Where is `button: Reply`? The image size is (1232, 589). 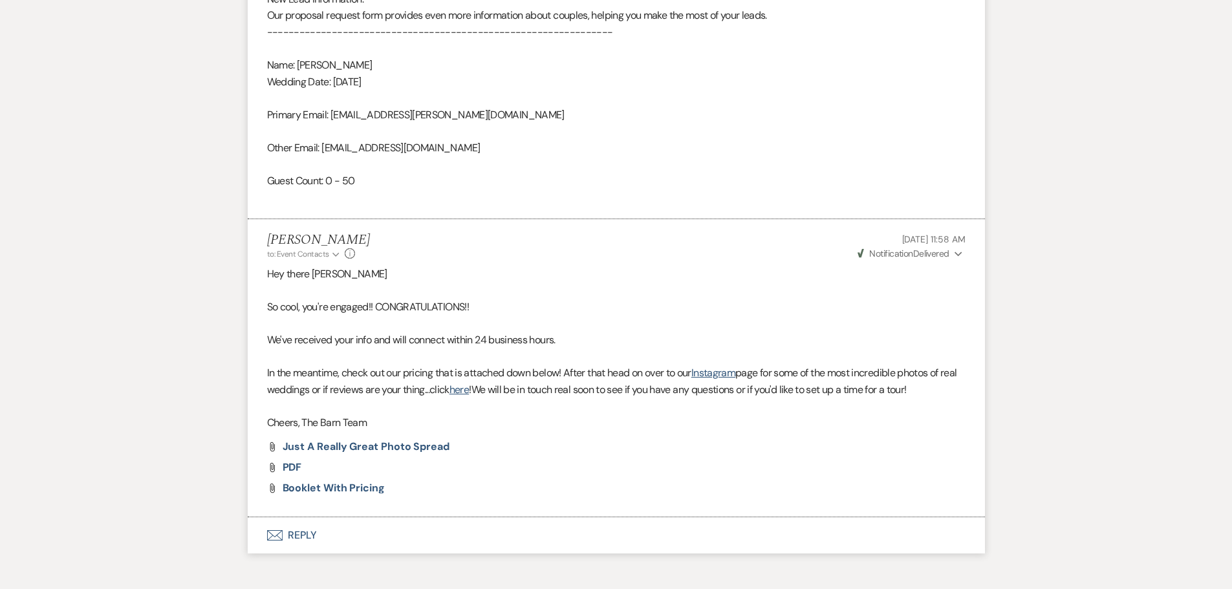
button: Reply is located at coordinates (616, 535).